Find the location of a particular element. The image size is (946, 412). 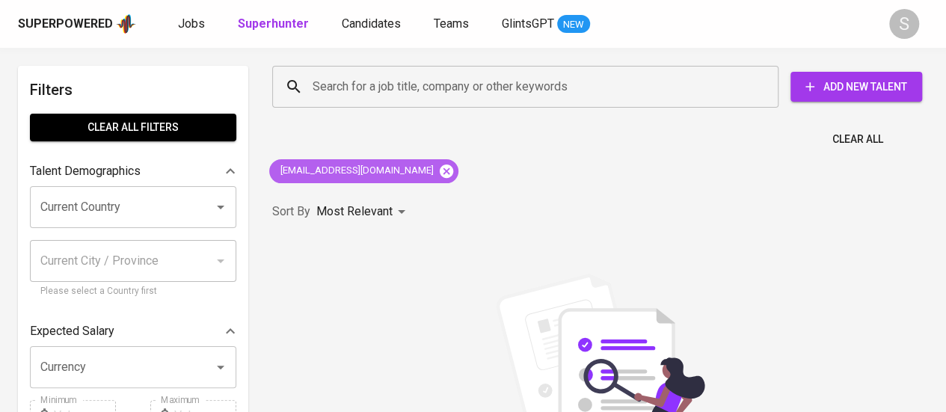

button: Add New Talent is located at coordinates (856, 87).